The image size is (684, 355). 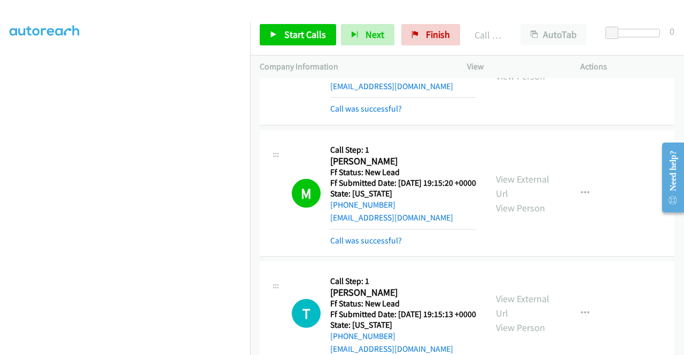 I want to click on div: Delay between calls (in seconds), so click(x=635, y=33).